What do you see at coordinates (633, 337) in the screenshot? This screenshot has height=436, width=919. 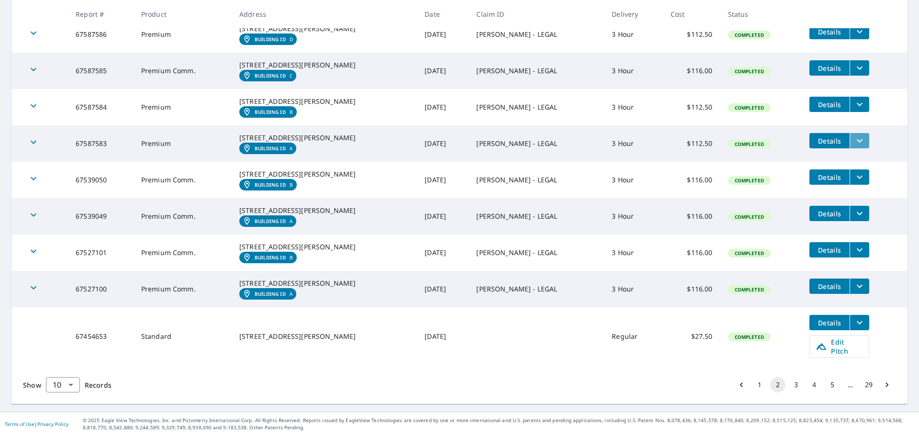 I see `td: Regular` at bounding box center [633, 337].